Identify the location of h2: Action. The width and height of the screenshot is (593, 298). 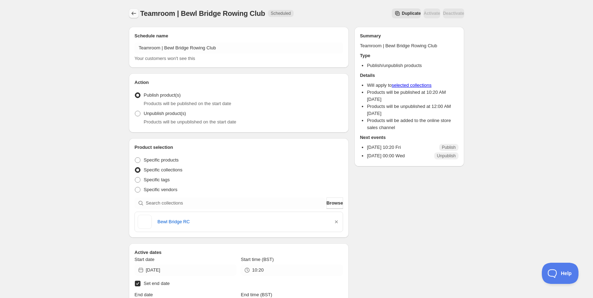
(239, 83).